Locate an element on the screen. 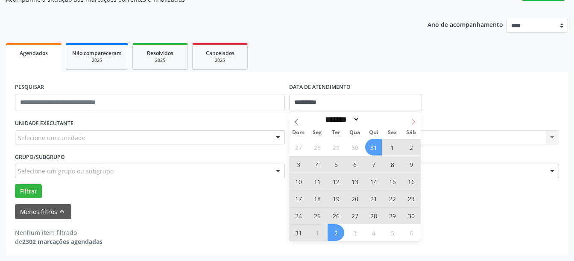  span: Agosto 4, 2025 is located at coordinates (317, 164).